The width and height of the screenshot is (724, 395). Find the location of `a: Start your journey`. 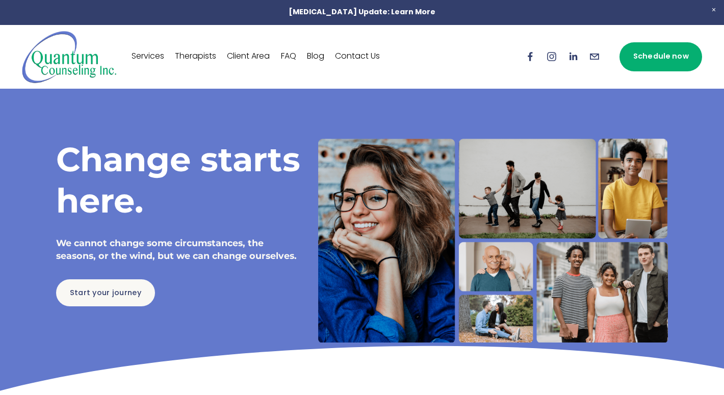

a: Start your journey is located at coordinates (106, 293).